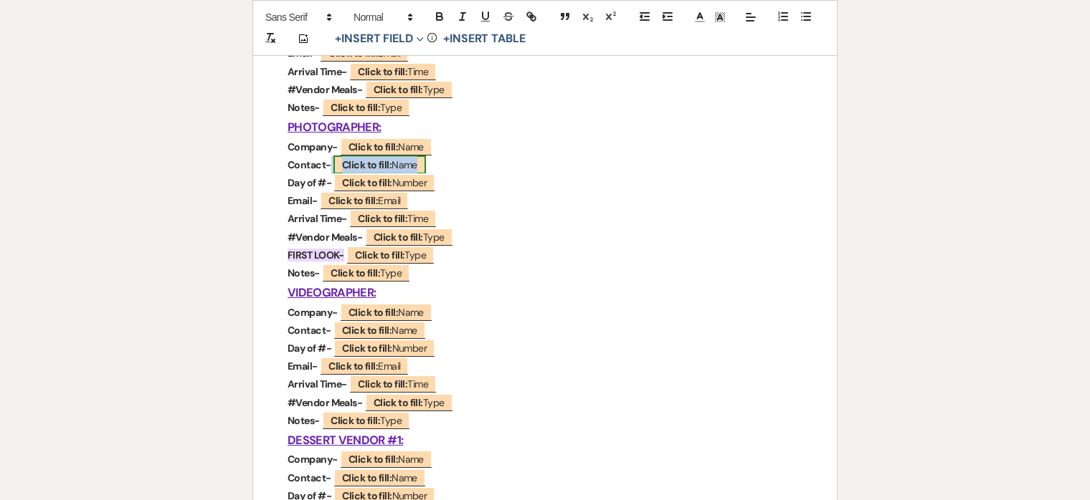 The image size is (1090, 500). Describe the element at coordinates (334, 127) in the screenshot. I see `u: PHOTOGRAPHER:` at that location.